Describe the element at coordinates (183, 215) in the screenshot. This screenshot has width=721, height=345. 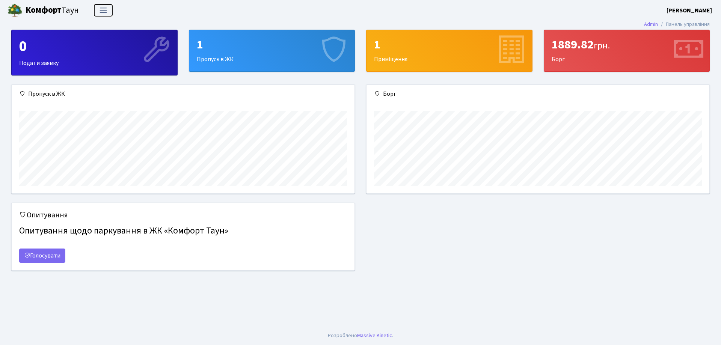
I see `h5: Опитування` at that location.